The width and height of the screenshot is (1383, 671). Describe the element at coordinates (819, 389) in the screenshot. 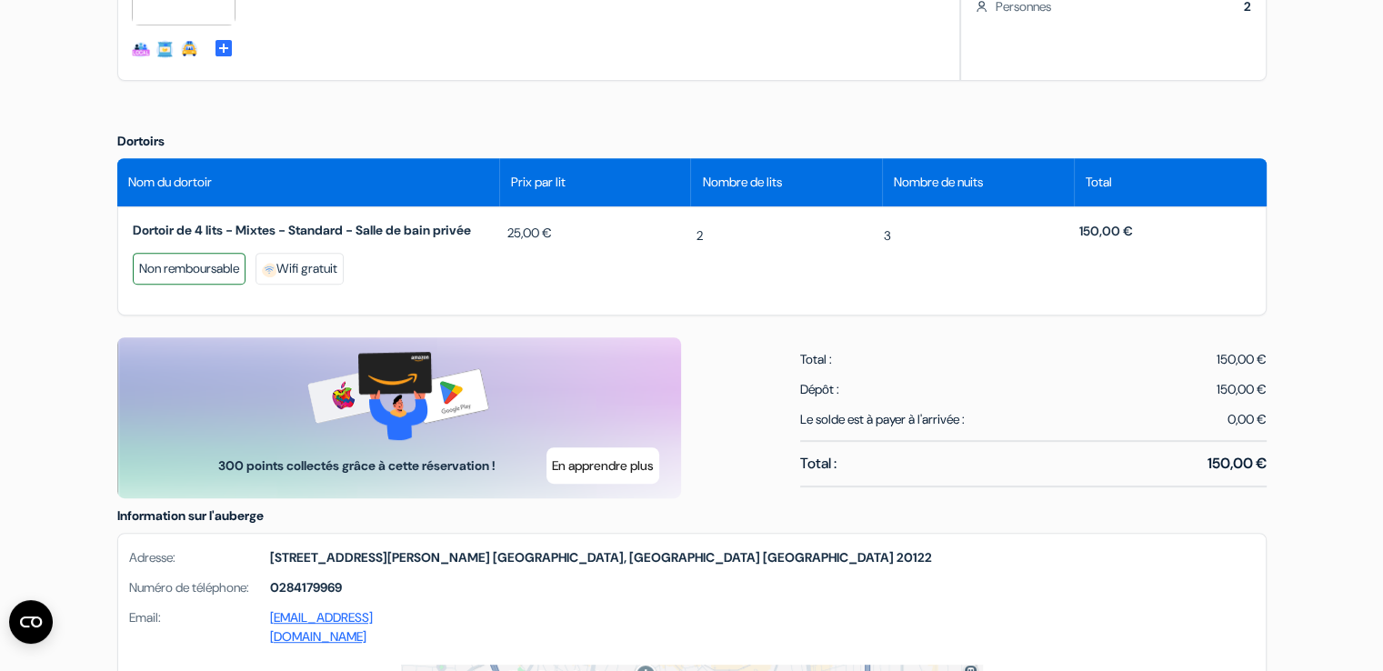

I see `span: Dépôt :` at that location.